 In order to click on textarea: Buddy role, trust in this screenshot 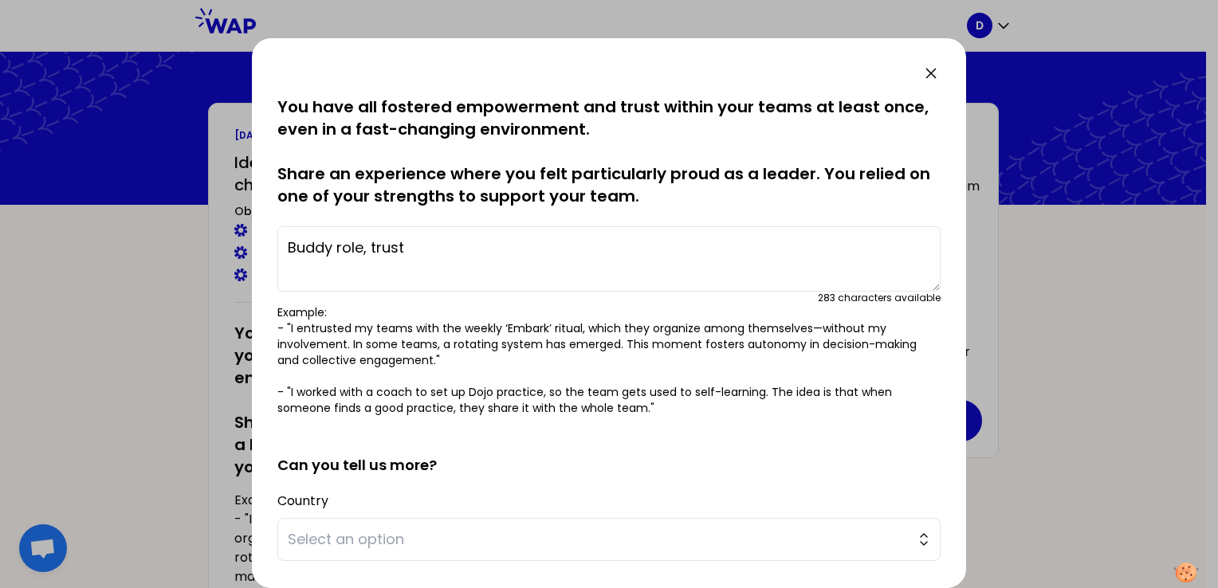, I will do `click(609, 259)`.